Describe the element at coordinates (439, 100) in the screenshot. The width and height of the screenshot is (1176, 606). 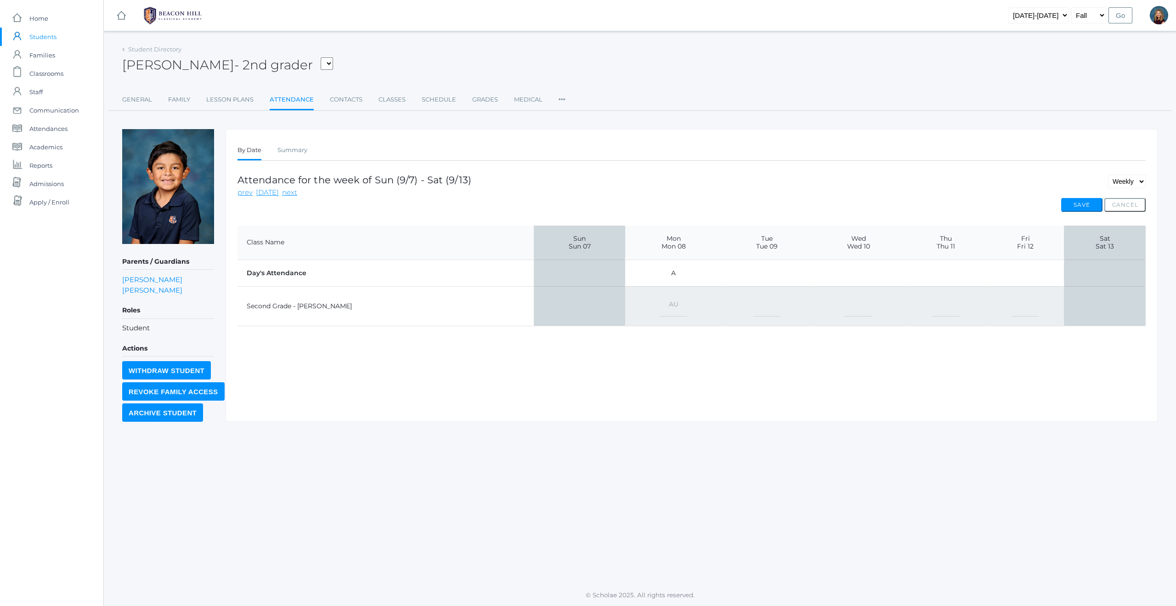
I see `a: Schedule` at that location.